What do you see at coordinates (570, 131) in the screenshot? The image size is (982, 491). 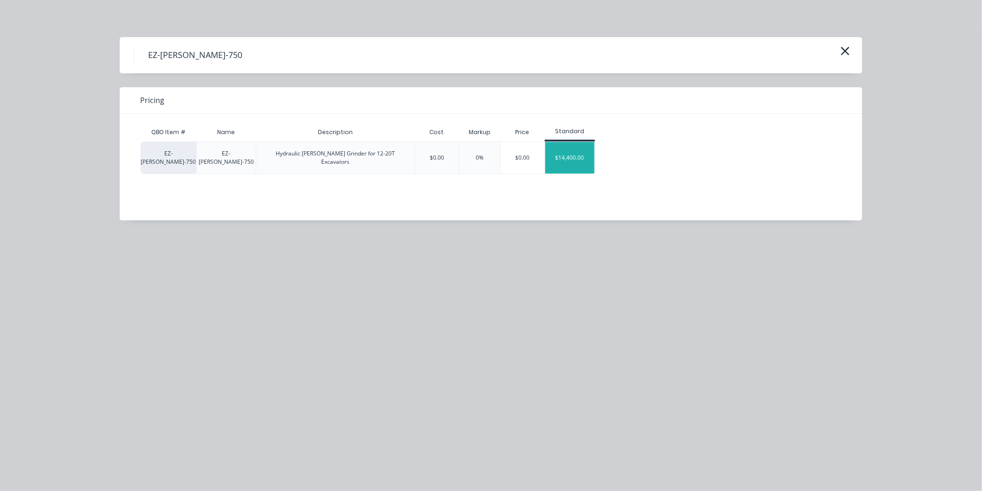 I see `div: Standard` at bounding box center [570, 131].